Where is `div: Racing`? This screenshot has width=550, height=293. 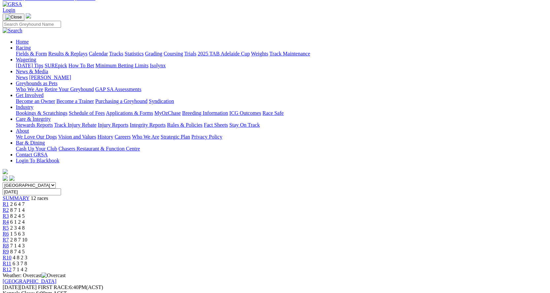 div: Racing is located at coordinates (282, 54).